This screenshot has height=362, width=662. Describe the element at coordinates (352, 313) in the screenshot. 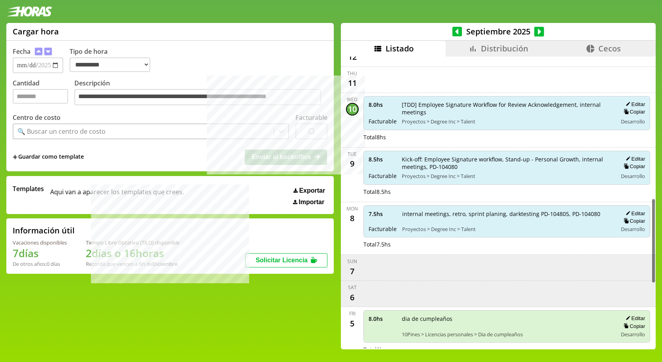

I see `div: Fri` at that location.